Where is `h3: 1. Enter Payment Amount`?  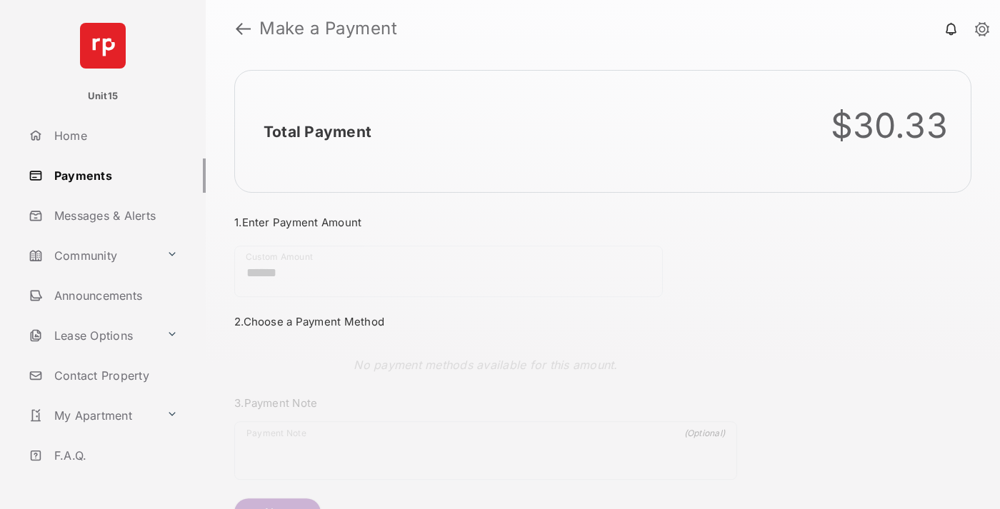
h3: 1. Enter Payment Amount is located at coordinates (486, 222).